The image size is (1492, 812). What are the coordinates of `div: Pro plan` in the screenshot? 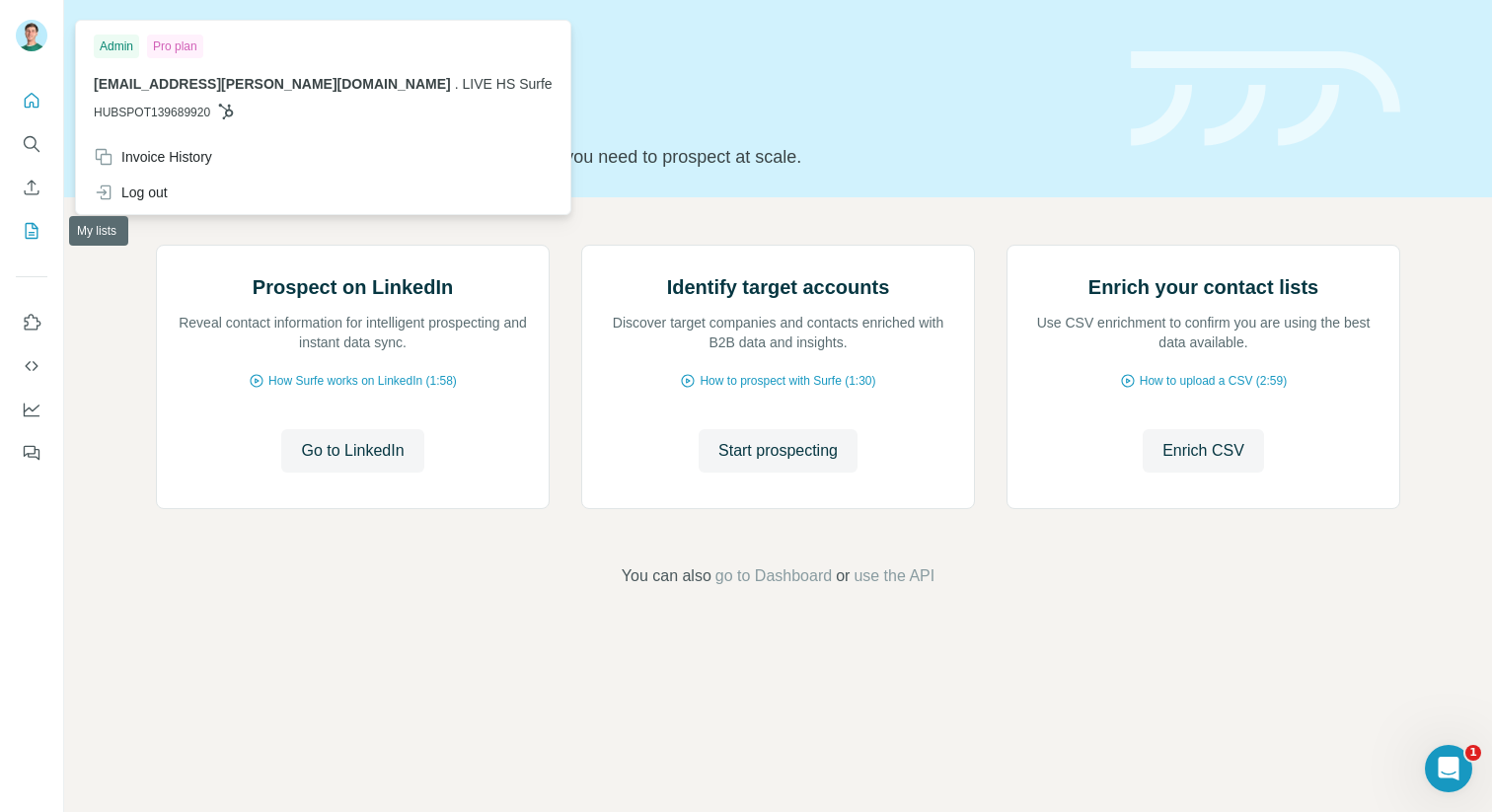 It's located at (175, 46).